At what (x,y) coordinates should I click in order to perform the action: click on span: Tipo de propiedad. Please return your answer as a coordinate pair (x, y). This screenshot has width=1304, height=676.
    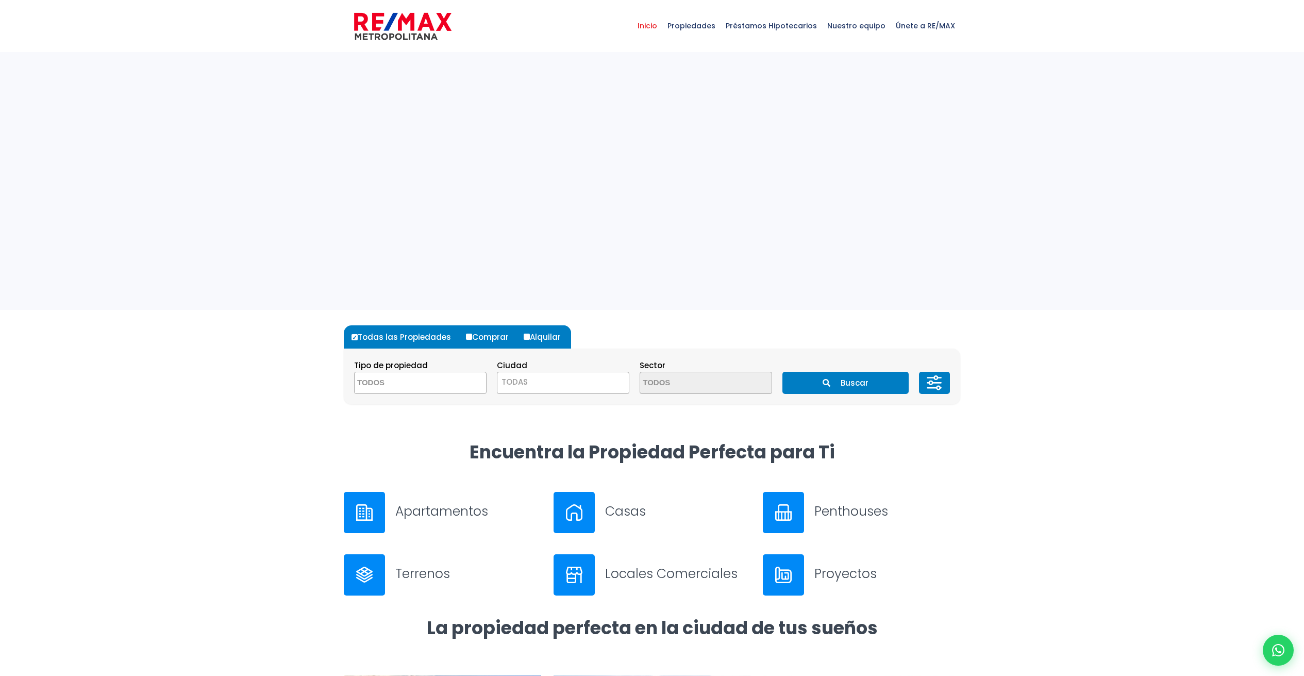
    Looking at the image, I should click on (391, 365).